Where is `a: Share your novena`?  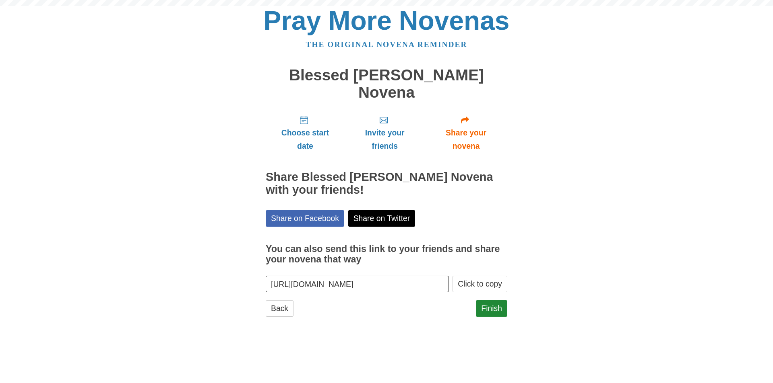 a: Share your novena is located at coordinates (466, 133).